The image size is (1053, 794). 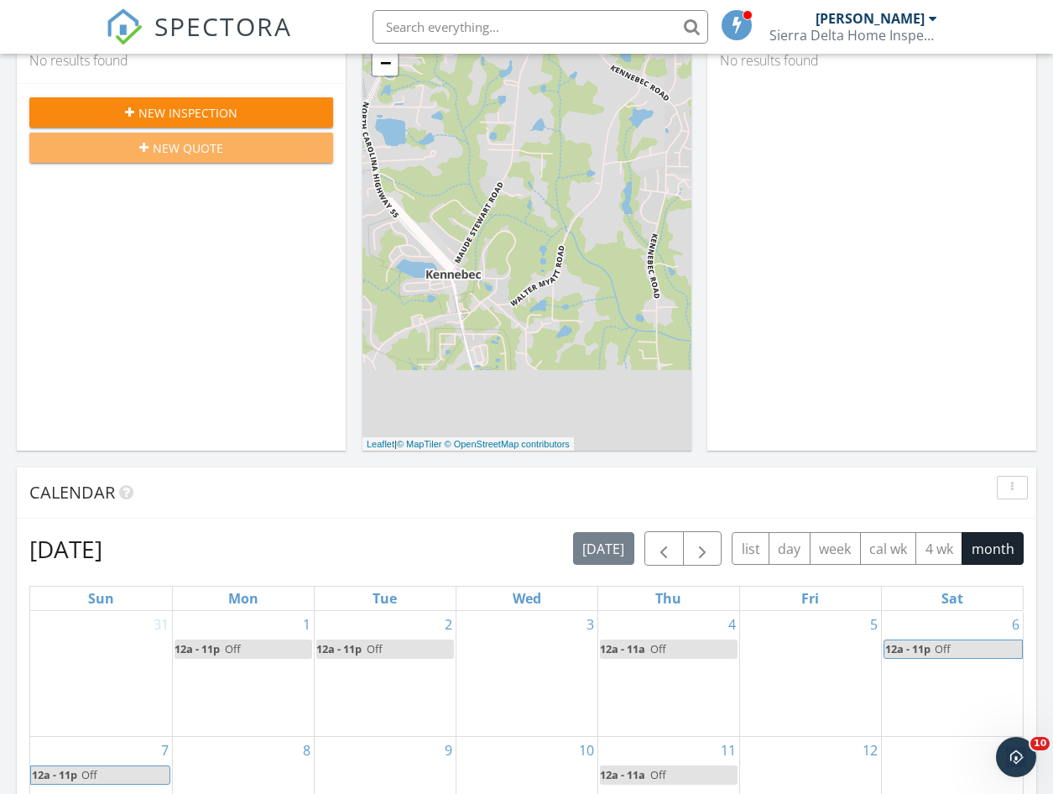 I want to click on a: Go to September 7, 2025, so click(x=164, y=750).